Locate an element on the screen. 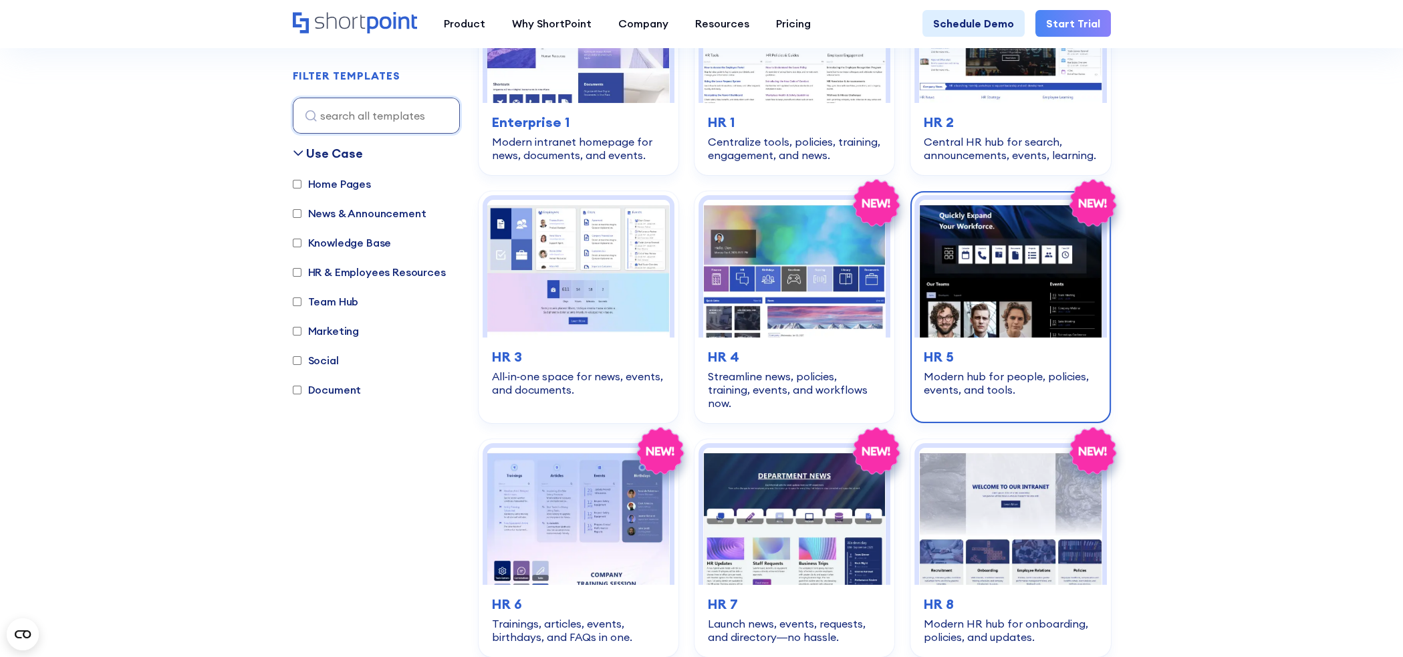 Image resolution: width=1403 pixels, height=657 pixels. a: HR 7 – HR SharePoint Template: Launch news, events, requests, and directory—no hassle.HR 7Launch ... is located at coordinates (794, 548).